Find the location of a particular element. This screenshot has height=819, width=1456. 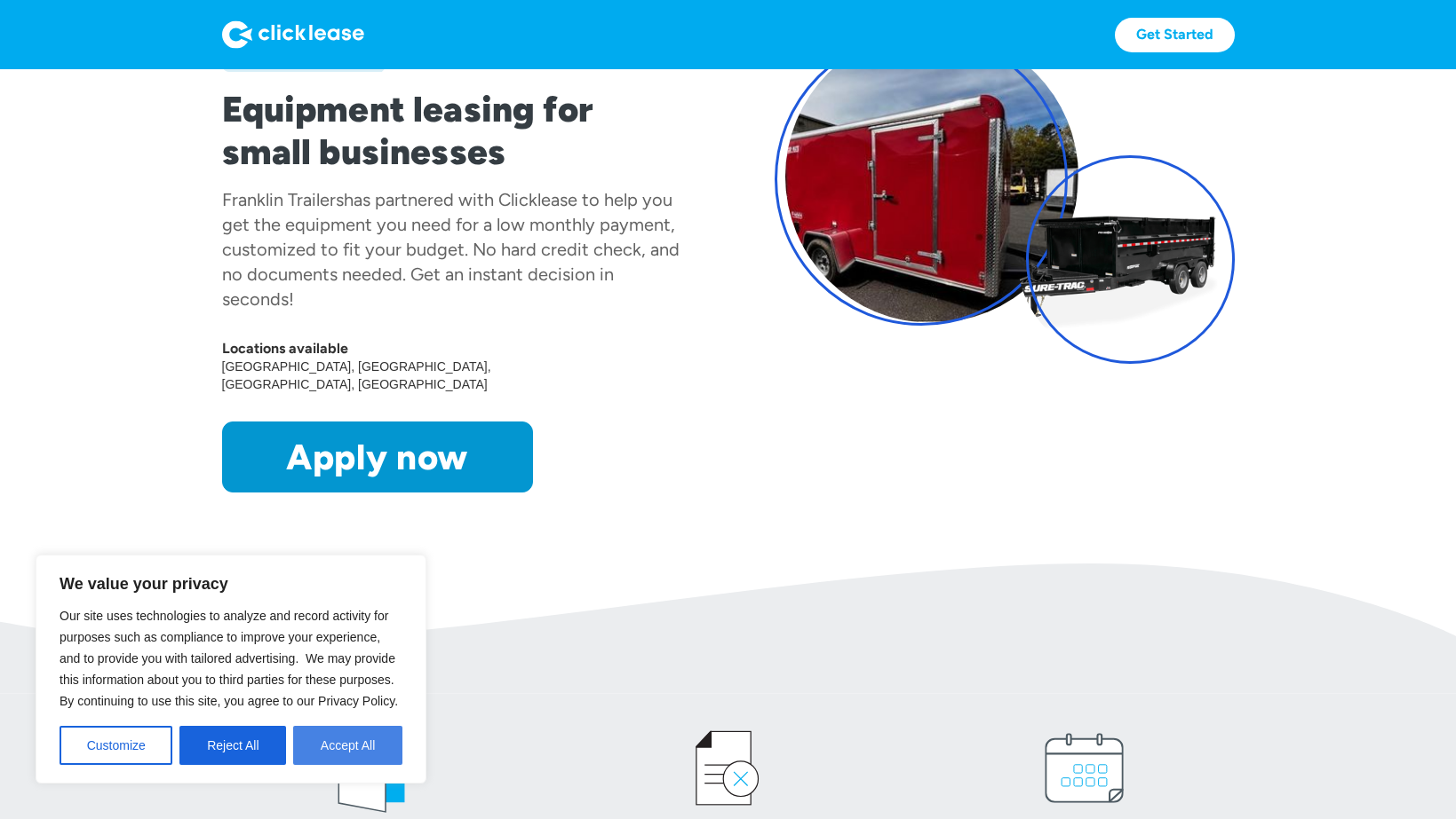

button: Reject All is located at coordinates (233, 745).